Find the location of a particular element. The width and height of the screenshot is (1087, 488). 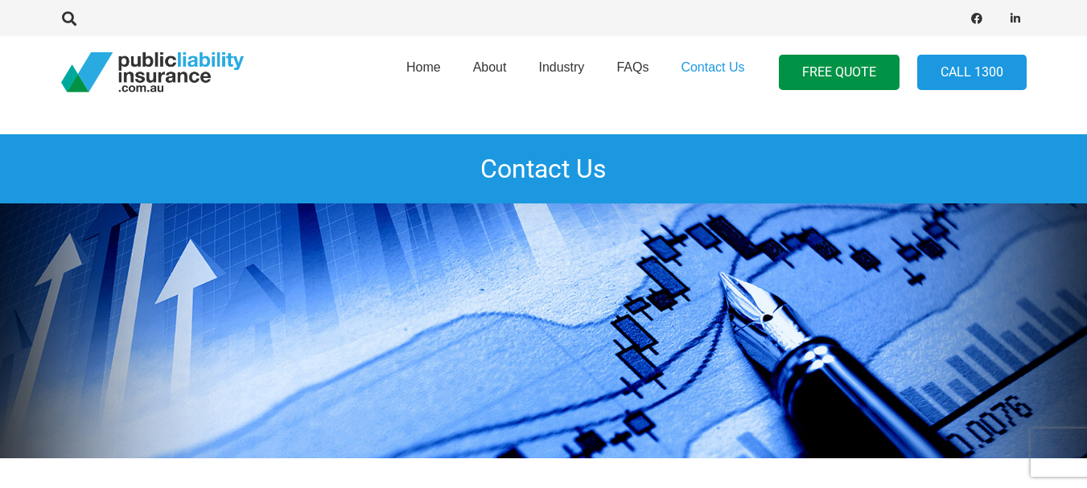

a: Industry is located at coordinates (561, 72).